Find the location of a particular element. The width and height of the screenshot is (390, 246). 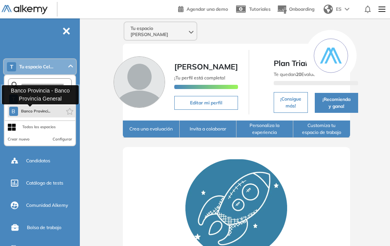

span: Tu espacio Cel... is located at coordinates (36, 67).